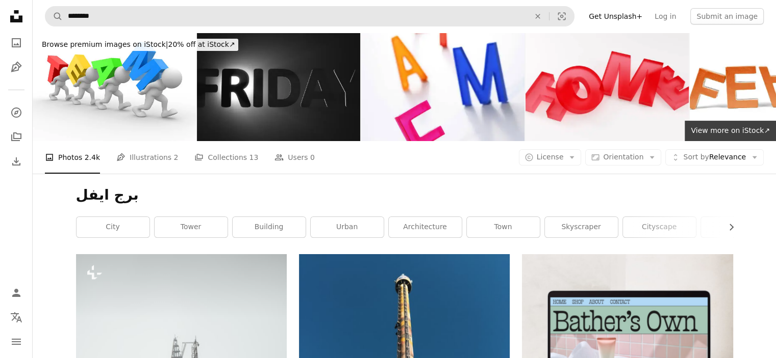 This screenshot has height=358, width=776. Describe the element at coordinates (16, 17) in the screenshot. I see `a: Home — Unsplash` at that location.